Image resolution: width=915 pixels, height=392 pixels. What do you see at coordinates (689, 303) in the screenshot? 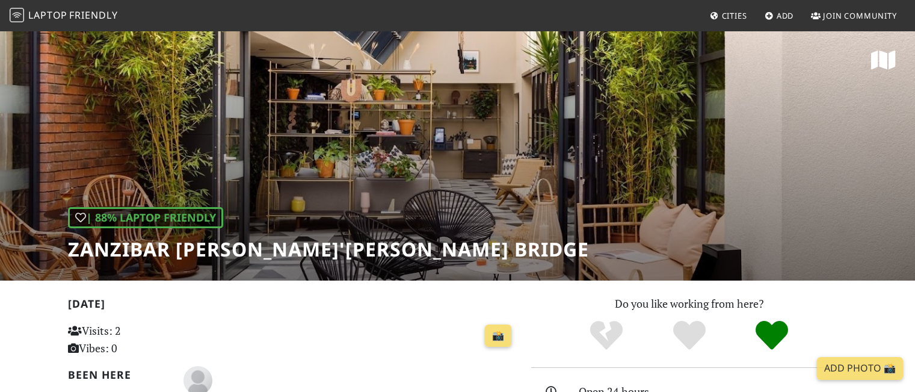
I see `p: Do you like working from here?` at bounding box center [689, 303].